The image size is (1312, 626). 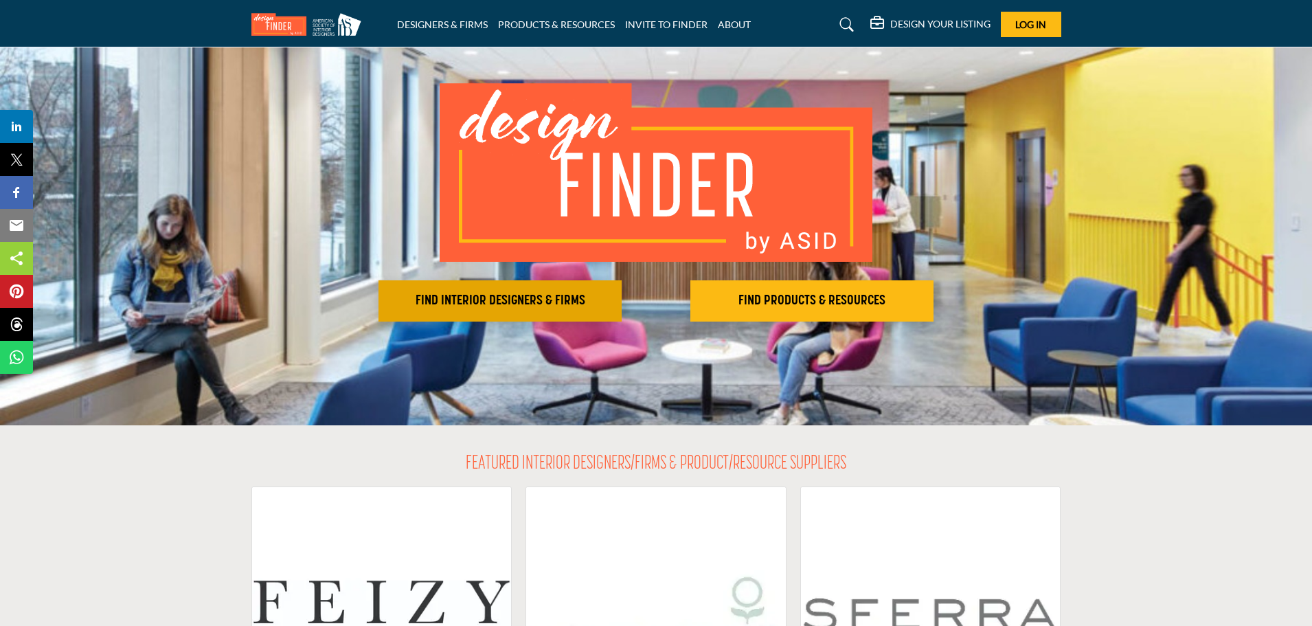 I want to click on button: FIND INTERIOR DESIGNERS & FIRMS, so click(x=500, y=301).